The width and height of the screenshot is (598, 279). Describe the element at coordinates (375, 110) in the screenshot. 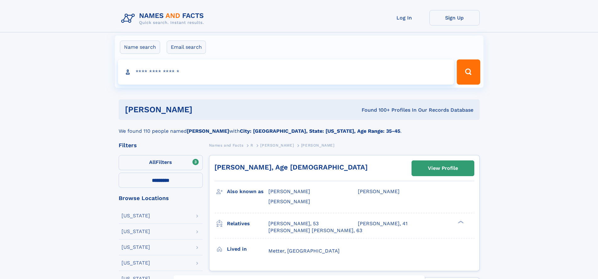

I see `div: Found 100+ Profiles In Our Records Database` at that location.